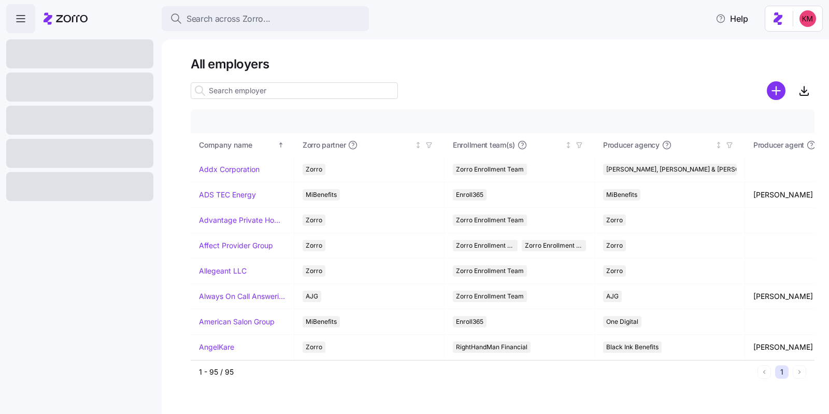  What do you see at coordinates (229, 169) in the screenshot?
I see `a: Addx Corporation` at bounding box center [229, 169].